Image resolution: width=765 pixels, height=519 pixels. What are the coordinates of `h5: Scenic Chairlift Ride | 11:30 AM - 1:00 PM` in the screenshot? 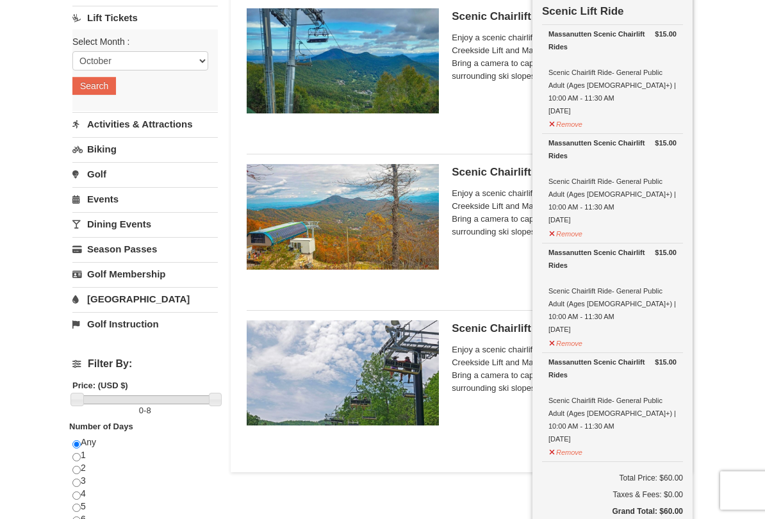 It's located at (564, 173).